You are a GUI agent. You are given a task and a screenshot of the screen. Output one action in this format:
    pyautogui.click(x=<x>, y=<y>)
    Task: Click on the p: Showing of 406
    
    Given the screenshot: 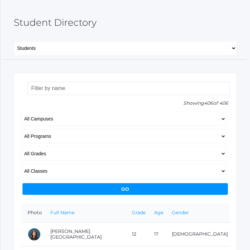 What is the action you would take?
    pyautogui.click(x=128, y=103)
    